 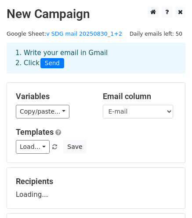 What do you see at coordinates (35, 132) in the screenshot?
I see `a: Templates` at bounding box center [35, 132].